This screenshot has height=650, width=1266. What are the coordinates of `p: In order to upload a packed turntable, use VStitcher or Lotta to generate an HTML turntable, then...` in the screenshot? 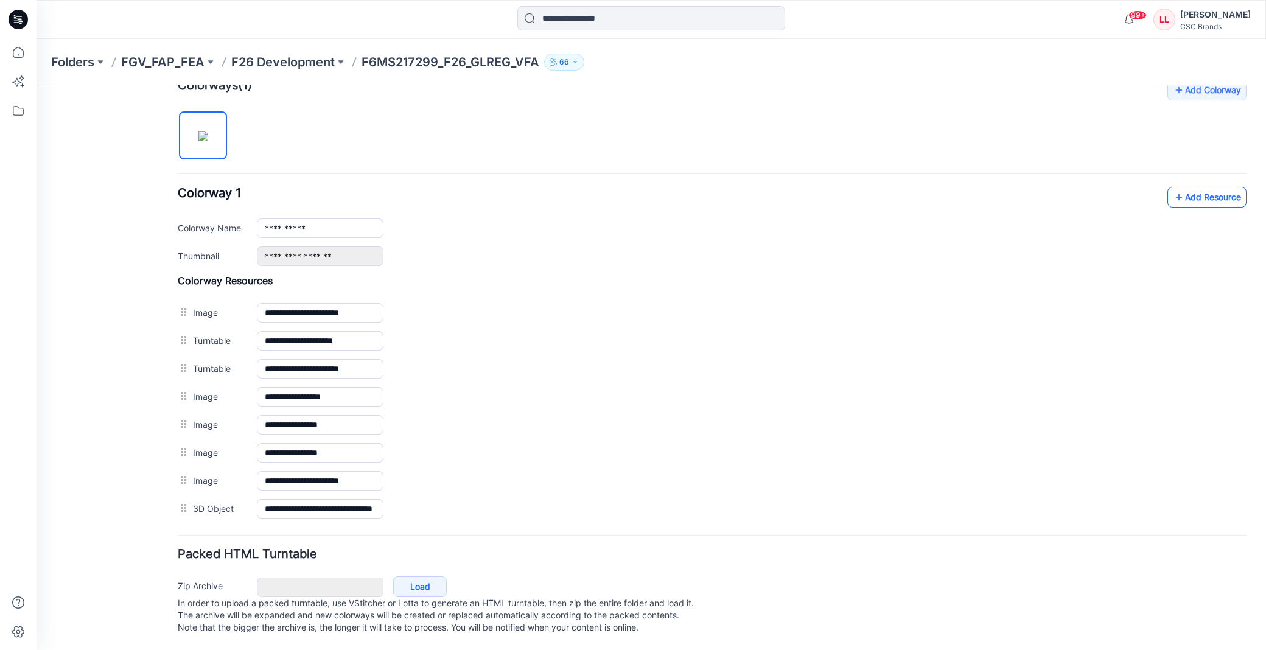 It's located at (676, 530).